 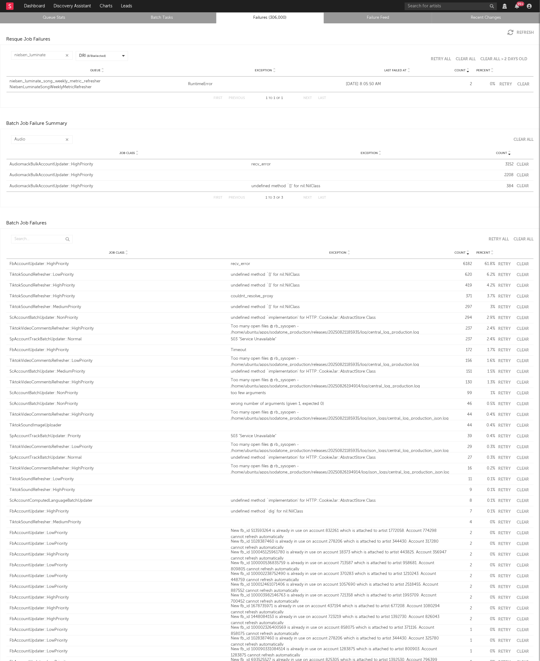 I want to click on div: 0.4 %, so click(x=485, y=426).